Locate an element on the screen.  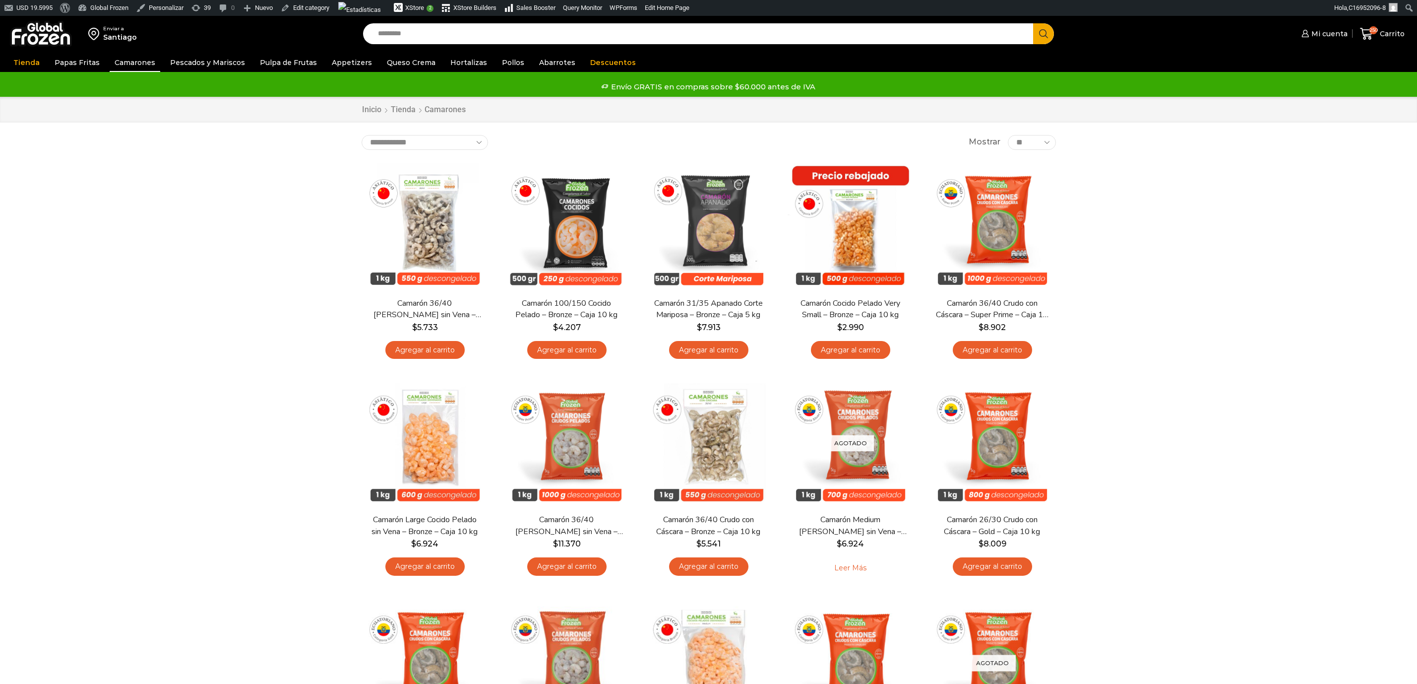
img: address-field-icon.svg is located at coordinates (96, 34).